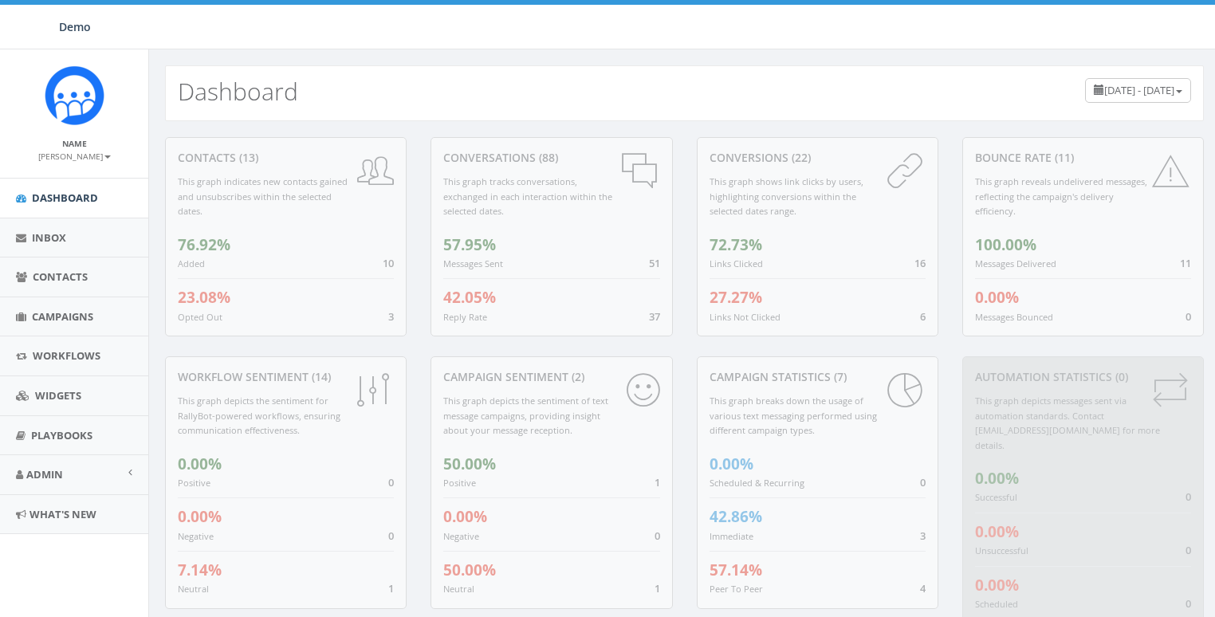 The height and width of the screenshot is (617, 1215). What do you see at coordinates (1005, 245) in the screenshot?
I see `span: 100.00%` at bounding box center [1005, 245].